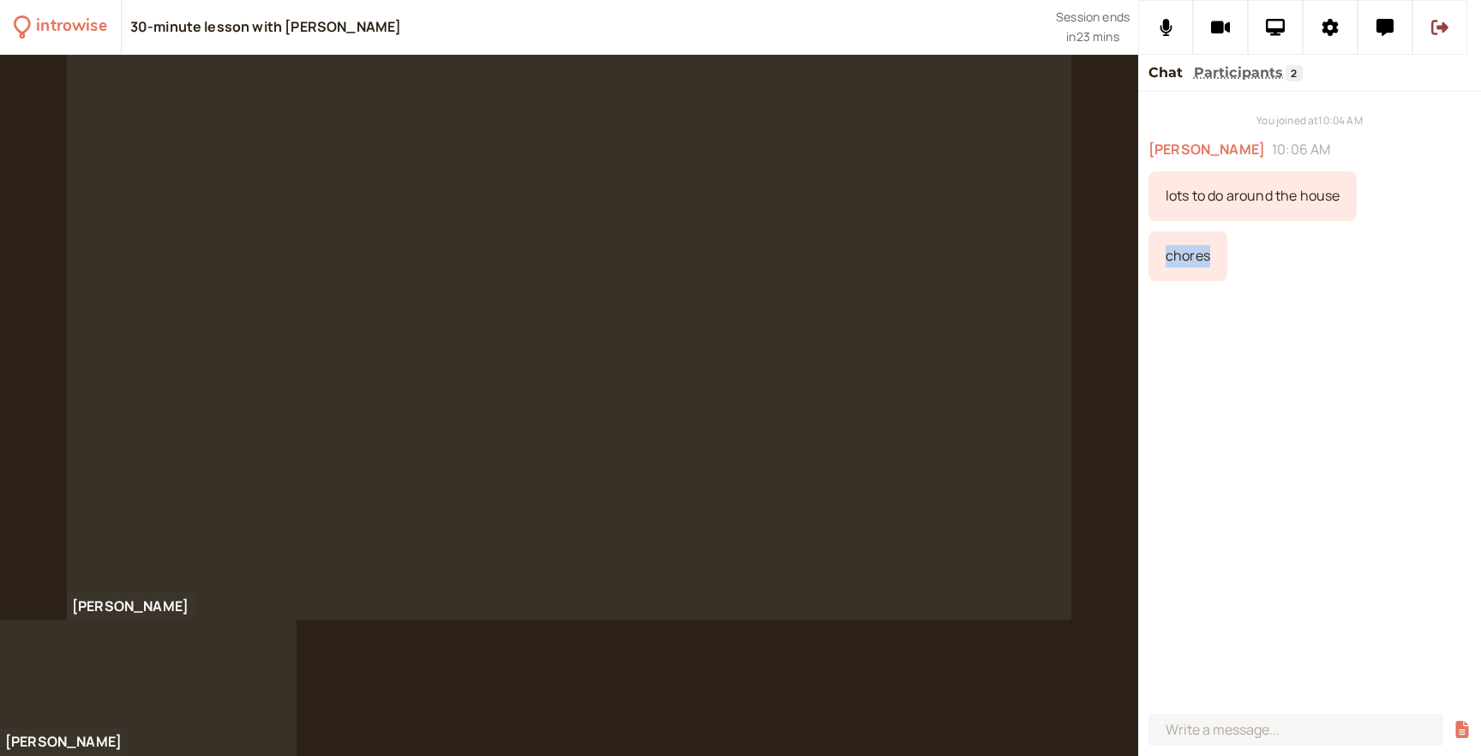  Describe the element at coordinates (1294, 73) in the screenshot. I see `span: 2` at that location.